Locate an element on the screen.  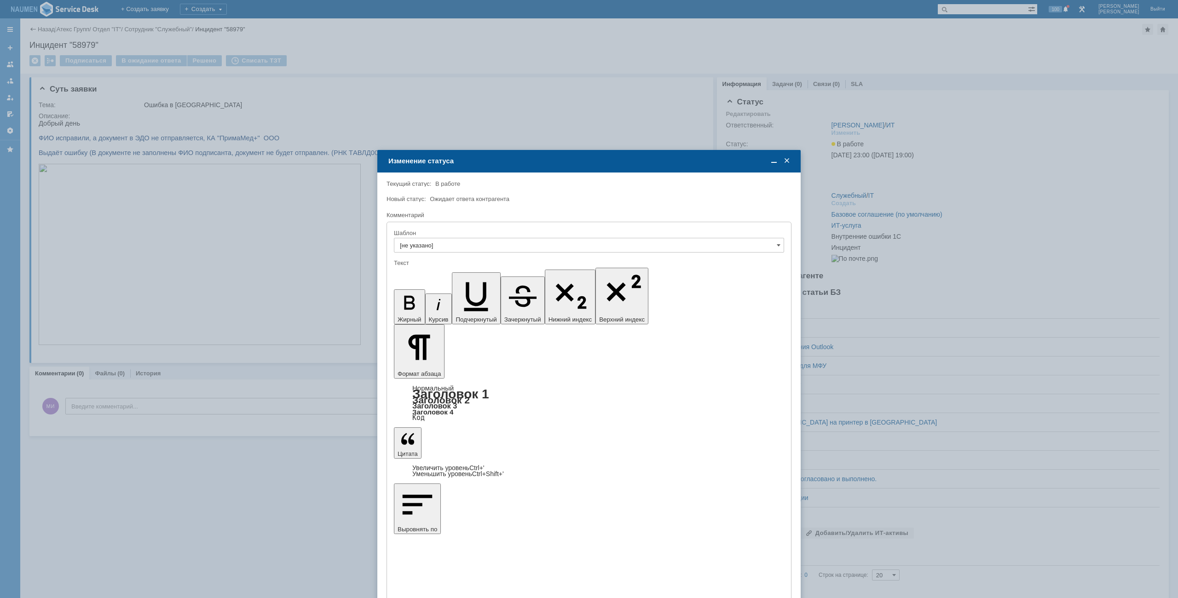
button: Курсив is located at coordinates (439, 309).